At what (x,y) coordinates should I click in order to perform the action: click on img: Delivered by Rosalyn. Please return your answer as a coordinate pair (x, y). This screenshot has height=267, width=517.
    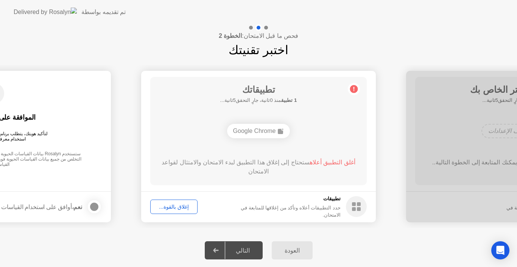
    Looking at the image, I should click on (45, 12).